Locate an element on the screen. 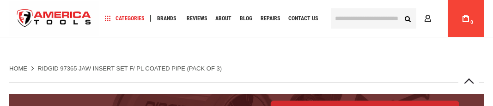  strong: RIDGID 97365 JAW INSERT SET F/ PL COATED PIPE (PACK OF 3) is located at coordinates (129, 68).